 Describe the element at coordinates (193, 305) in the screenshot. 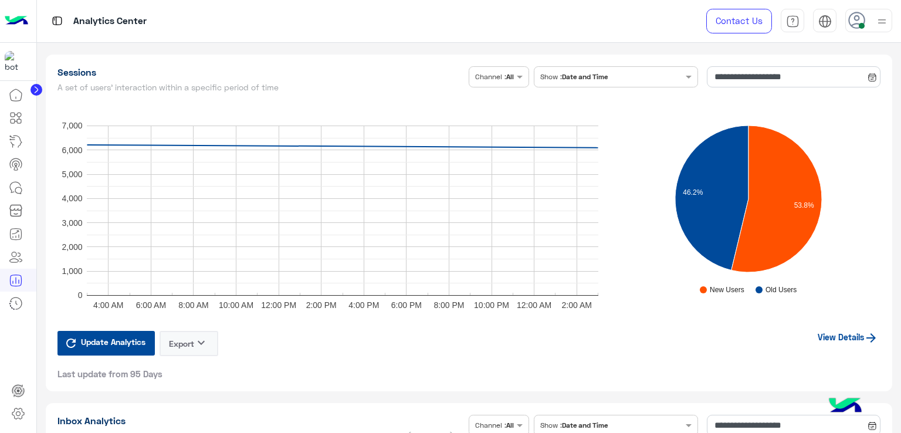

I see `text: 8:00 AM` at that location.